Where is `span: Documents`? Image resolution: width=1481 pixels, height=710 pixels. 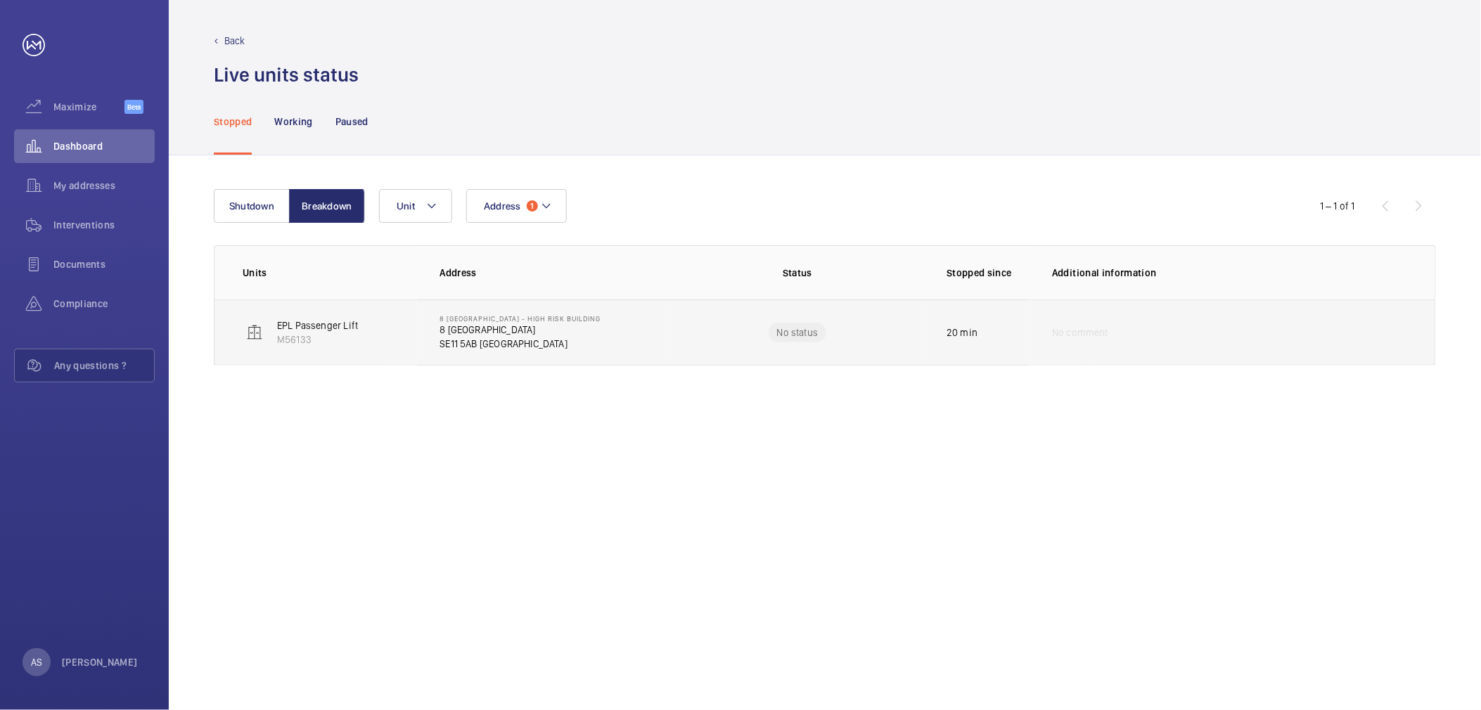 span: Documents is located at coordinates (104, 264).